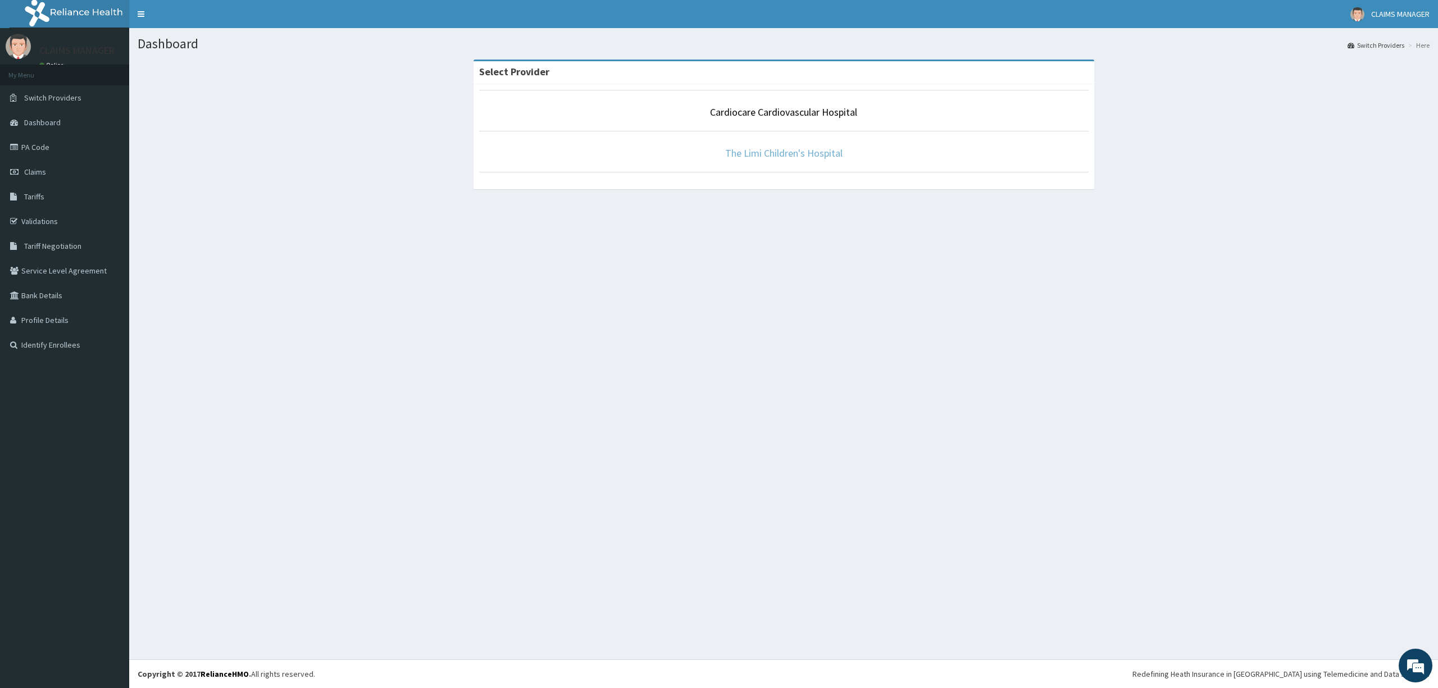 The image size is (1438, 688). I want to click on span: CLAIMS MANAGER, so click(1400, 14).